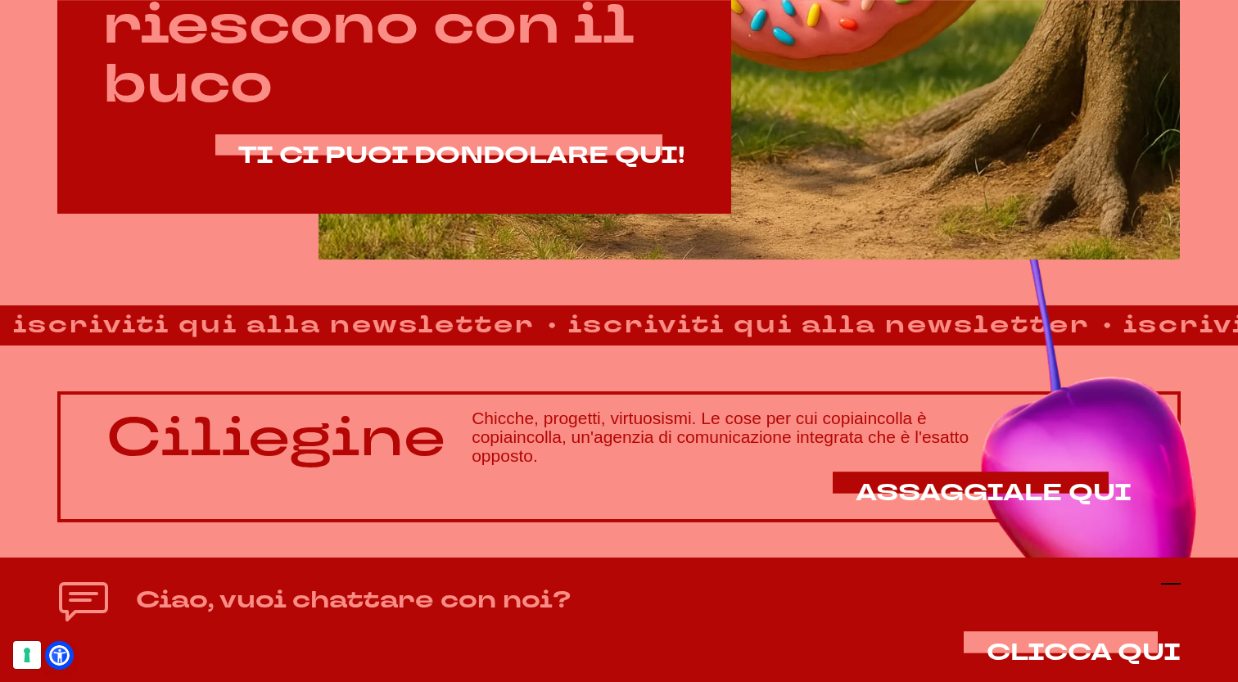 This screenshot has height=682, width=1238. I want to click on a: ASSAGGIALE QUI, so click(993, 493).